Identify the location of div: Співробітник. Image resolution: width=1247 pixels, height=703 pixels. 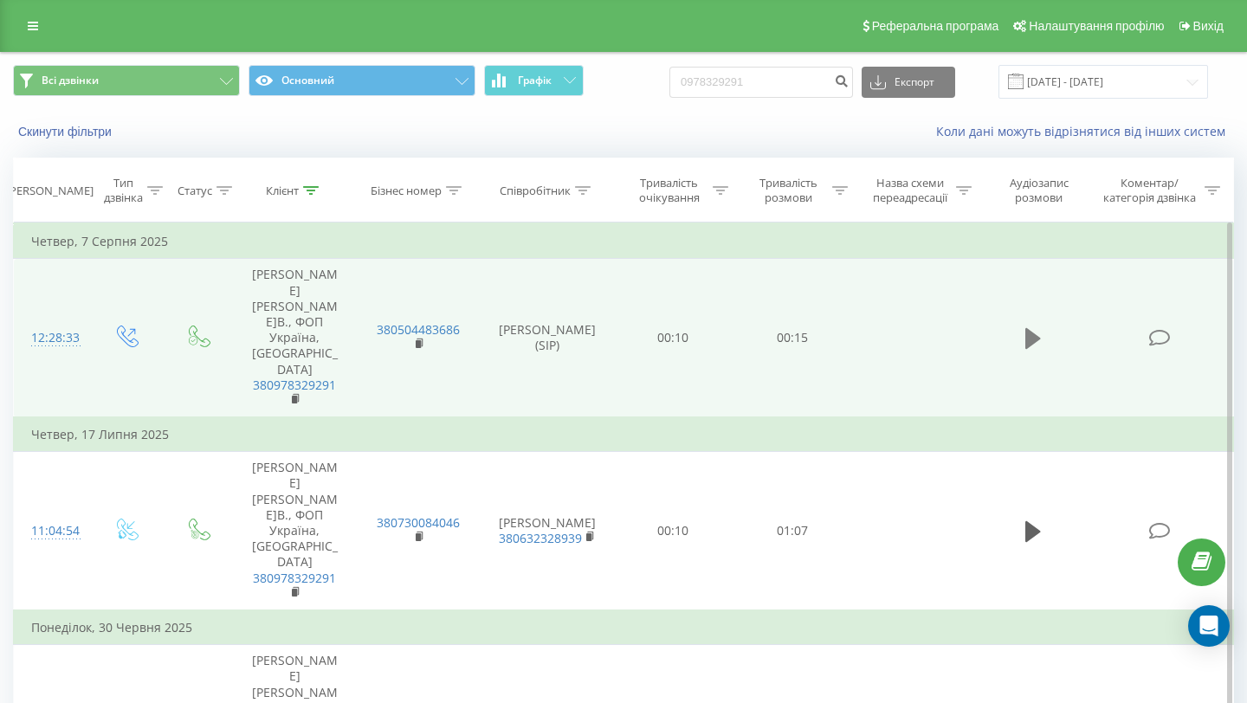
(535, 191).